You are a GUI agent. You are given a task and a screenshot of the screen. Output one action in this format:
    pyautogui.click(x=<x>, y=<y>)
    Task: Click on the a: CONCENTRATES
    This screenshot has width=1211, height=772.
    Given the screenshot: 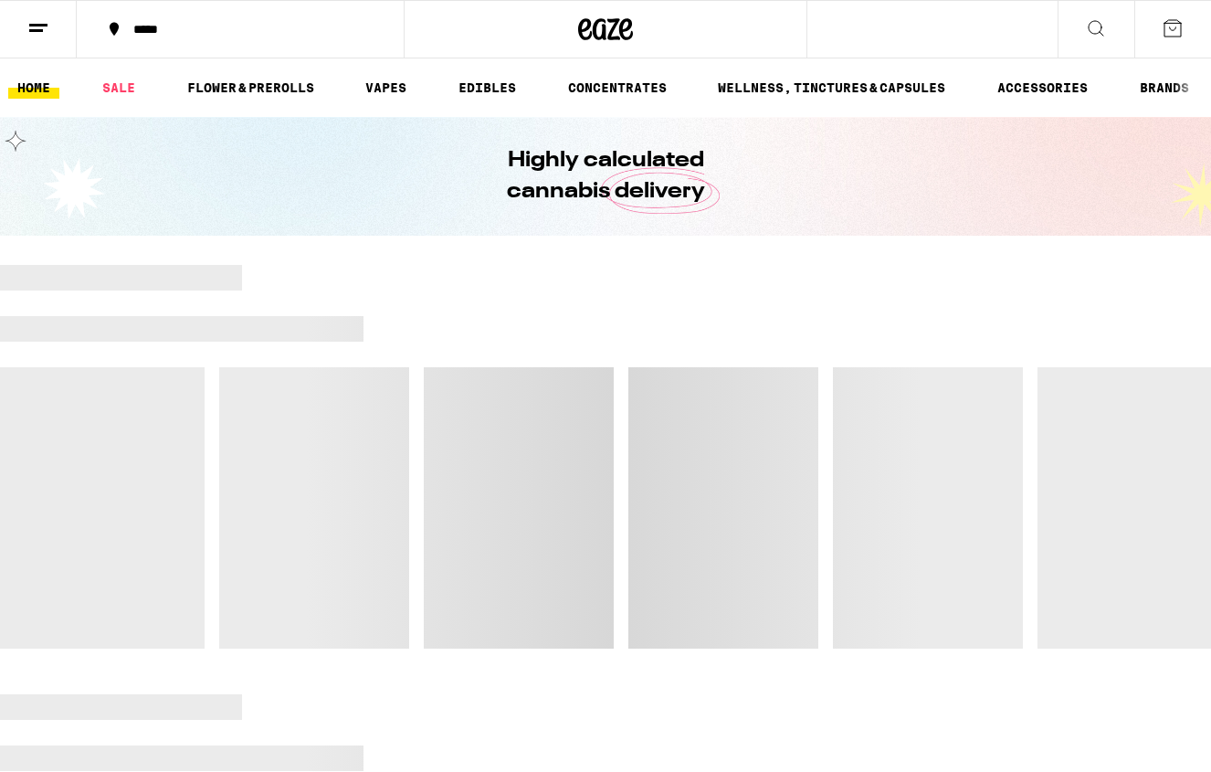 What is the action you would take?
    pyautogui.click(x=617, y=88)
    